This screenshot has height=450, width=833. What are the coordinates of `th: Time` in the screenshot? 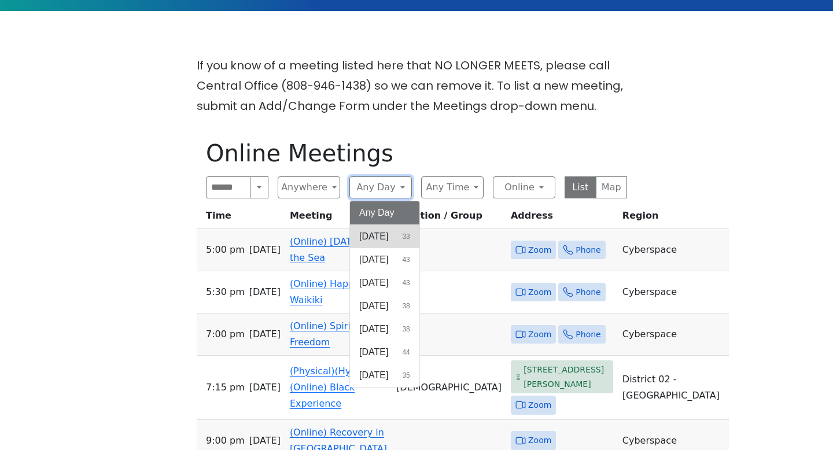 It's located at (241, 218).